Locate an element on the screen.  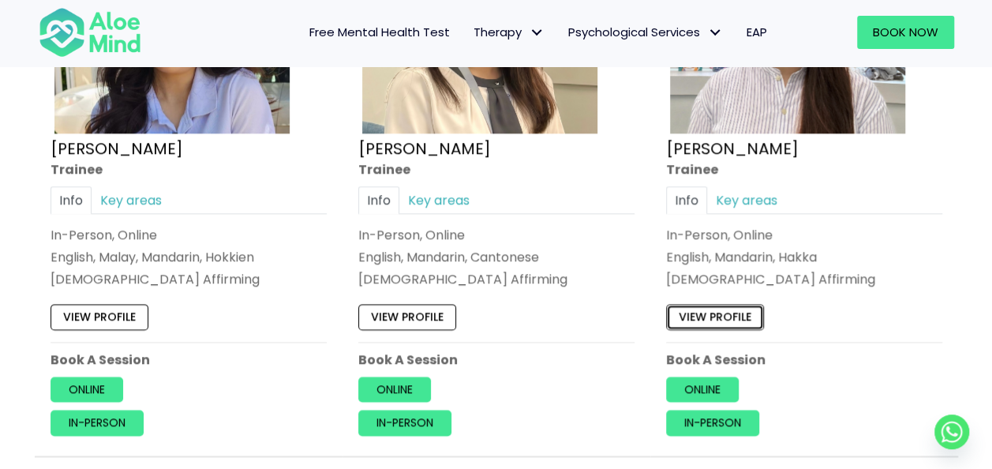
span: Therapy is located at coordinates (509, 32).